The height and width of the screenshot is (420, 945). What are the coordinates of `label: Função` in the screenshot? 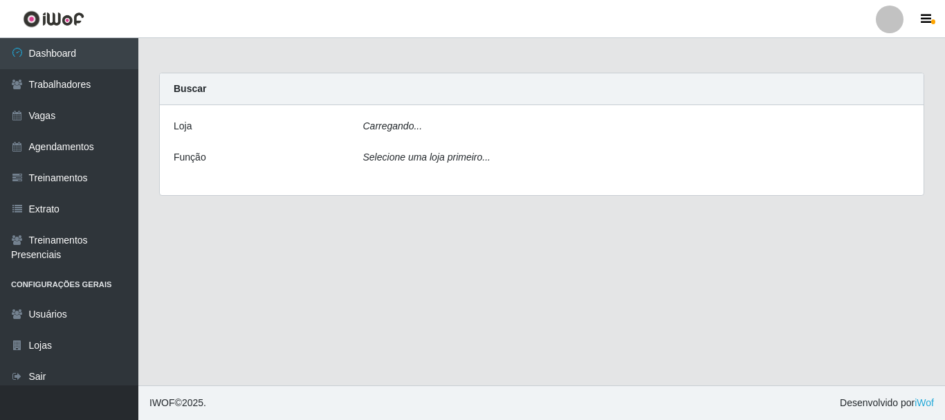 It's located at (190, 157).